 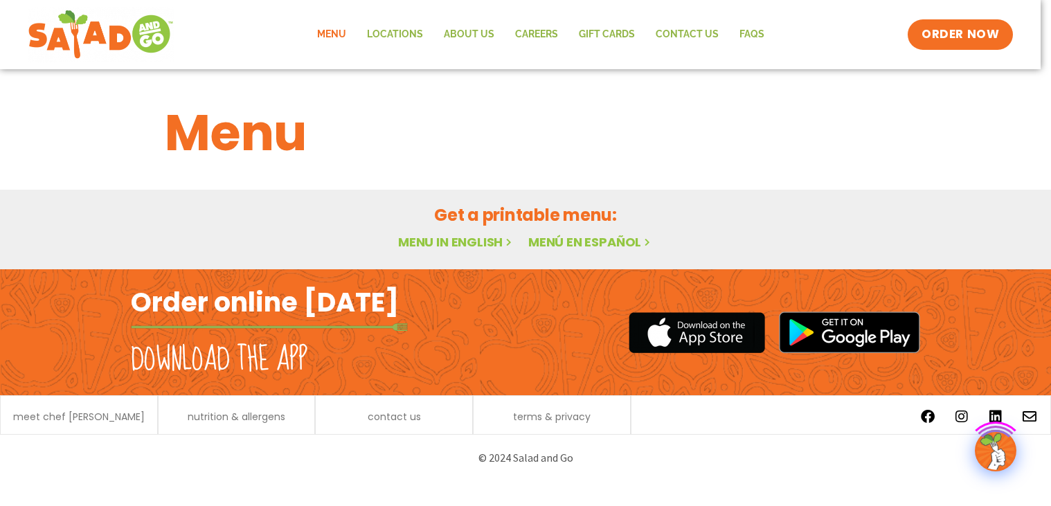 What do you see at coordinates (526, 215) in the screenshot?
I see `h2: Get a printable menu:` at bounding box center [526, 215].